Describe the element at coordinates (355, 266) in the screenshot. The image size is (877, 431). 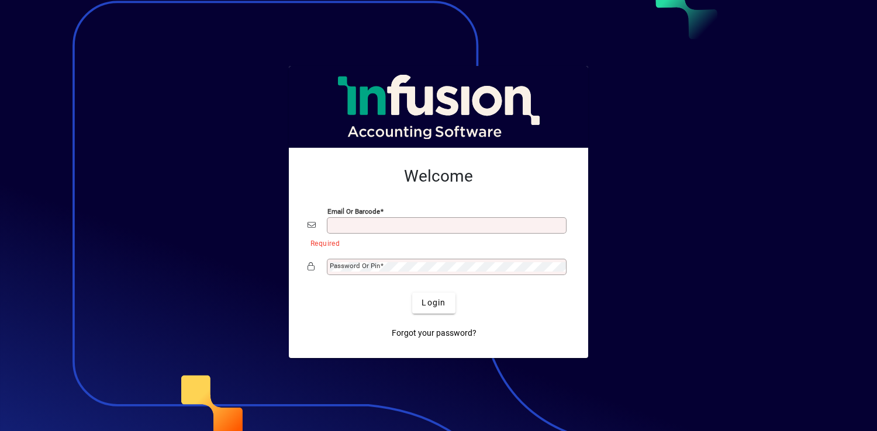
I see `mat-label: Password or Pin` at that location.